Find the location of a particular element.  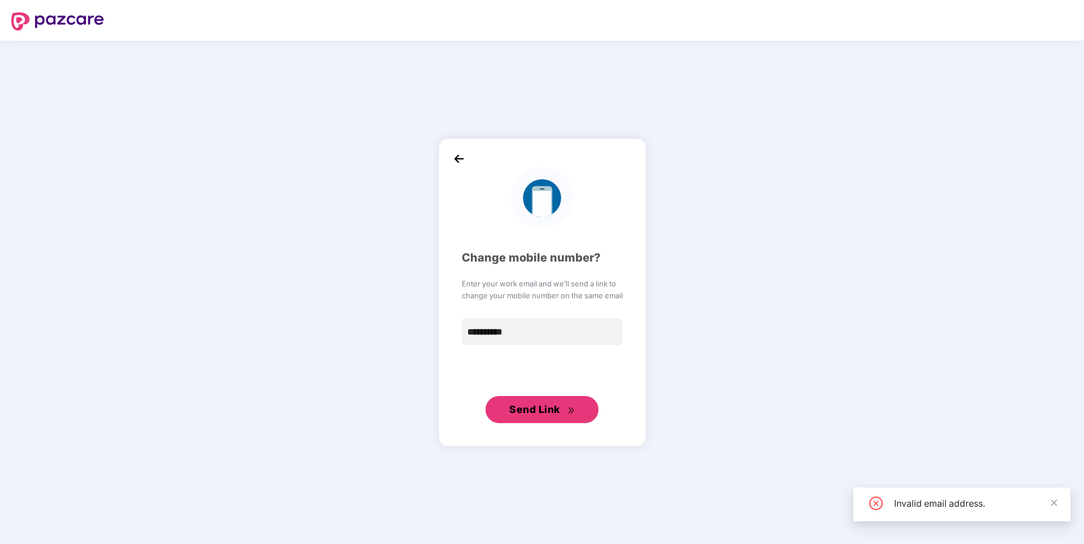

button: Send Linkdouble-right is located at coordinates (542, 410).